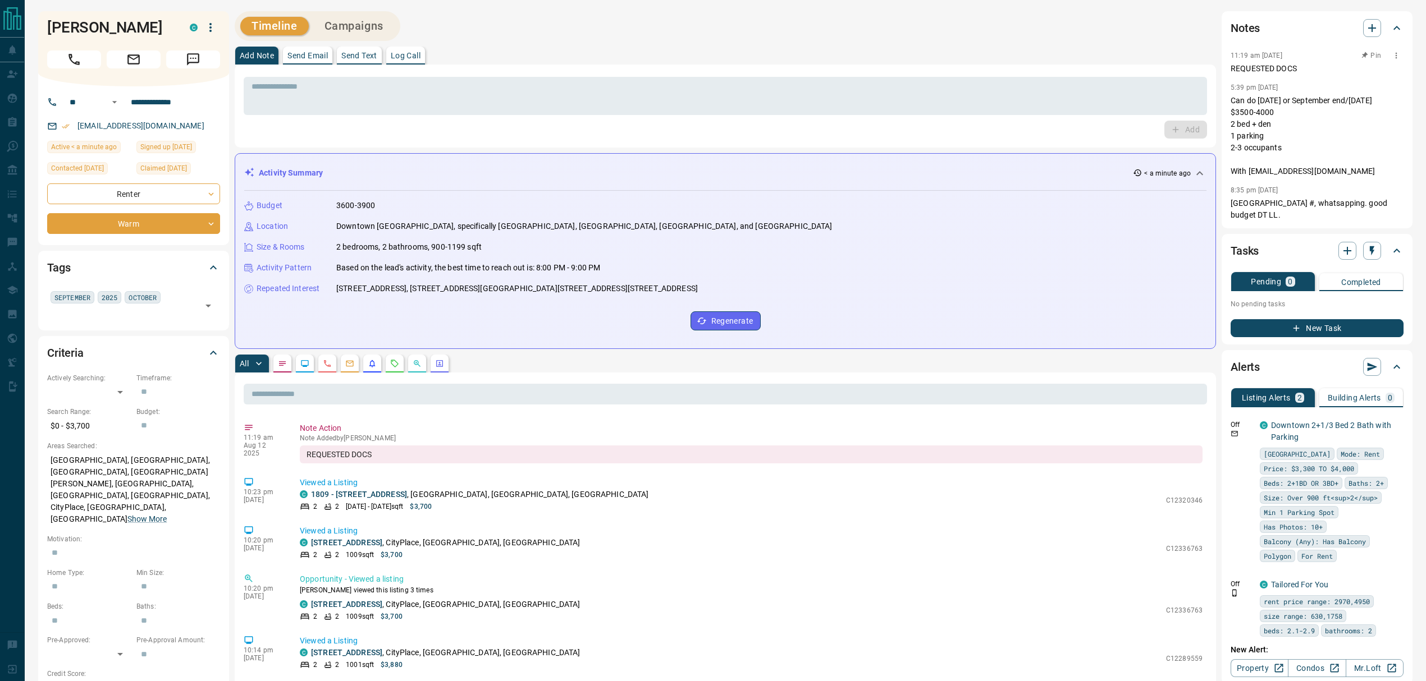 The height and width of the screenshot is (681, 1426). I want to click on div: Wed Apr 21 2021, so click(178, 149).